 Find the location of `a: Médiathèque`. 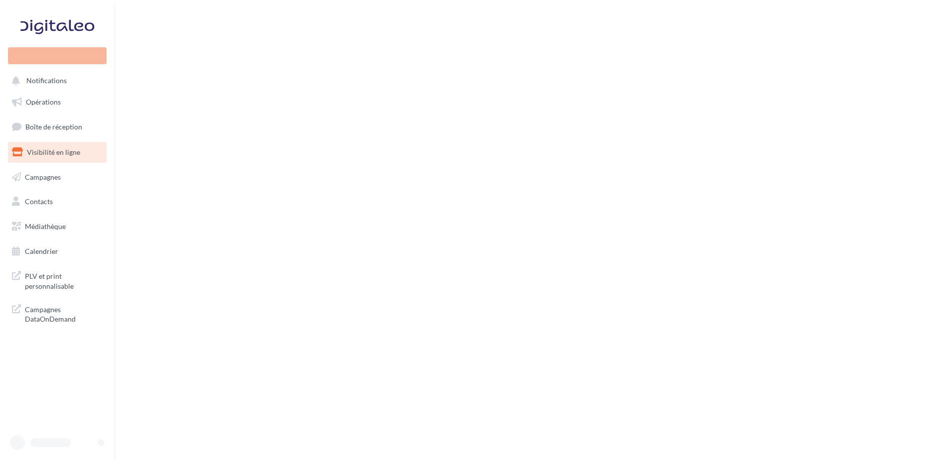

a: Médiathèque is located at coordinates (57, 226).